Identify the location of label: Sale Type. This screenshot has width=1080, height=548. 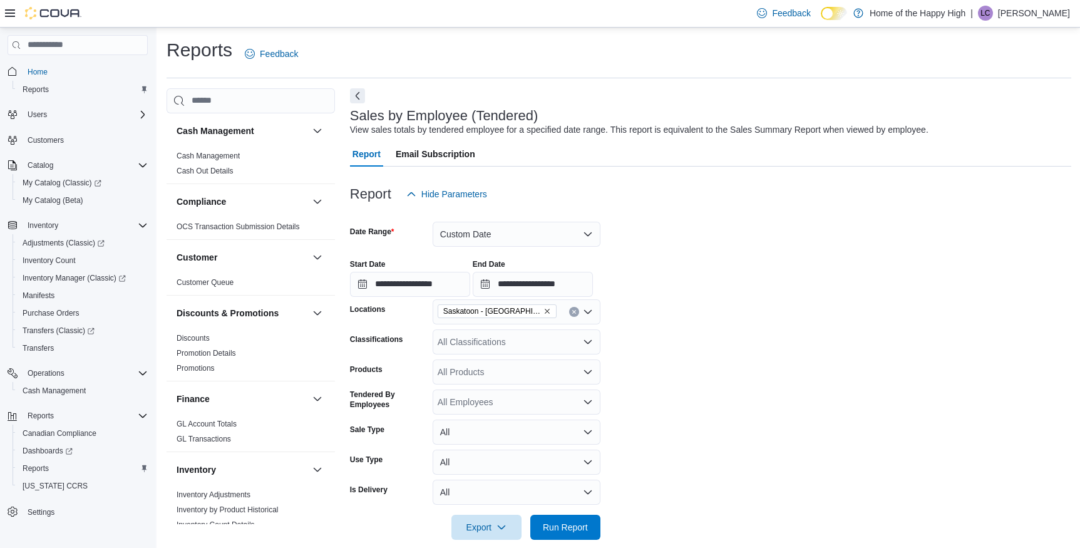
(367, 430).